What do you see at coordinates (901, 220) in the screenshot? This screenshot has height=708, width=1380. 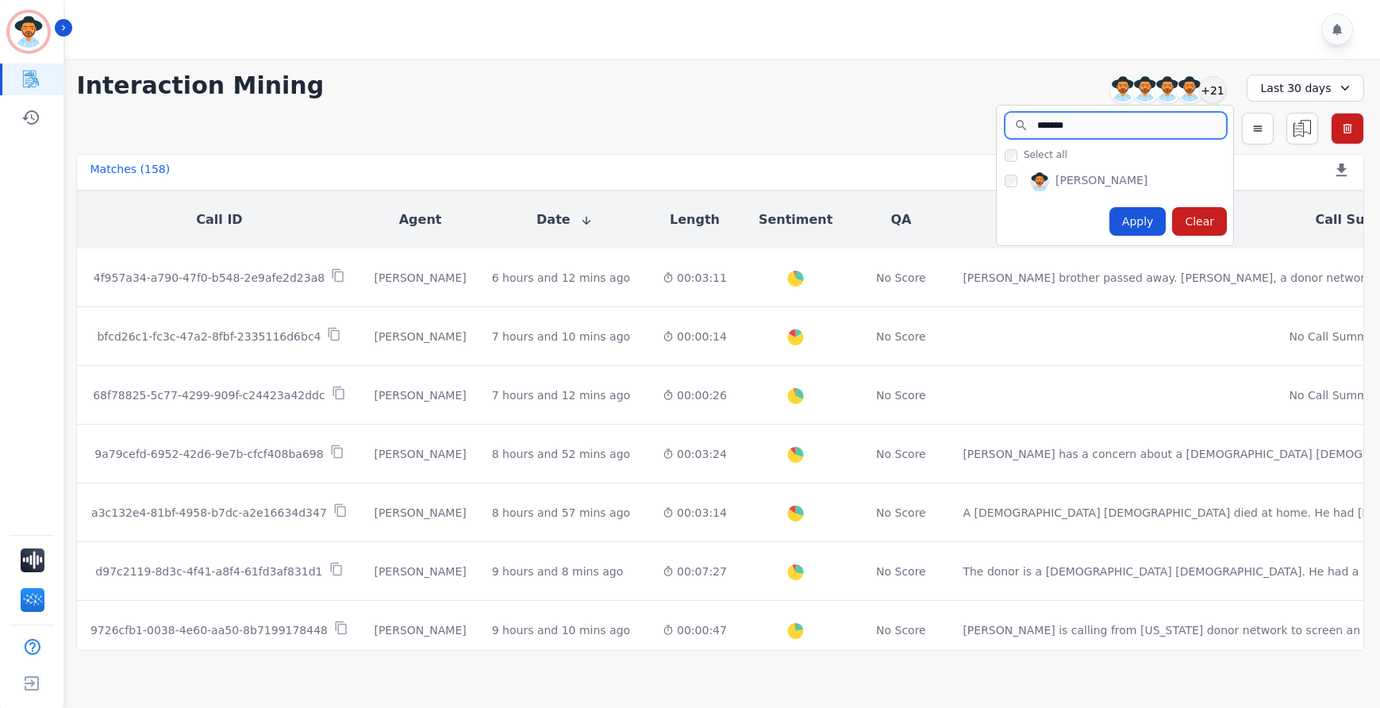 I see `button: QA` at bounding box center [901, 220].